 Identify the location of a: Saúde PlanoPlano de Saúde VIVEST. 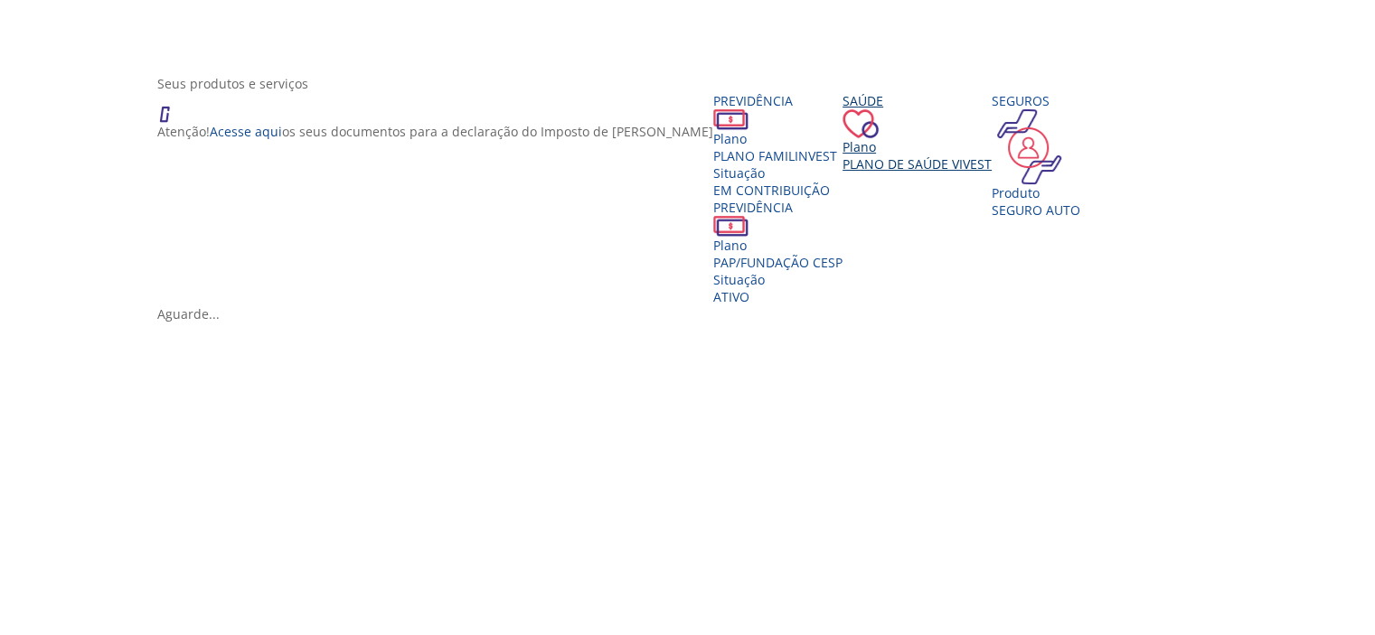
(917, 132).